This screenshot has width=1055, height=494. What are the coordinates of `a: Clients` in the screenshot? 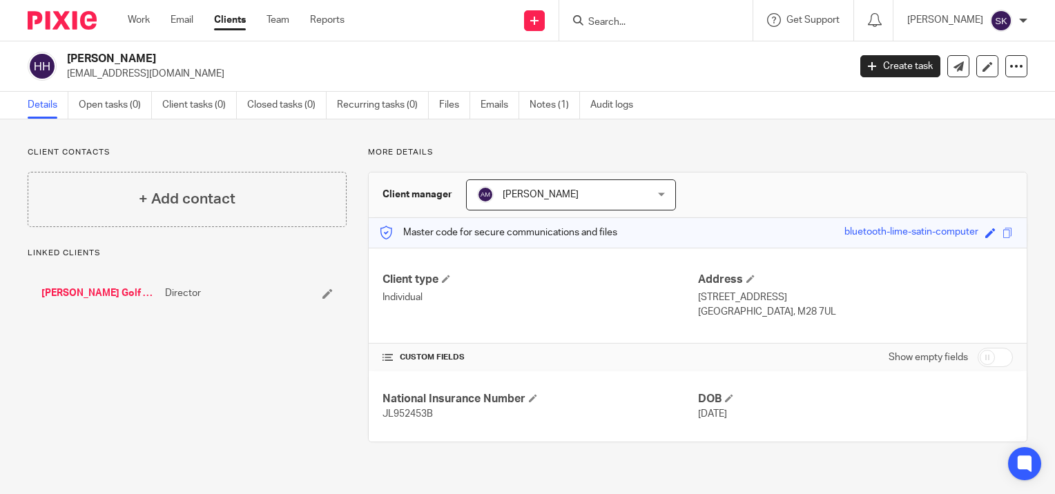 It's located at (230, 20).